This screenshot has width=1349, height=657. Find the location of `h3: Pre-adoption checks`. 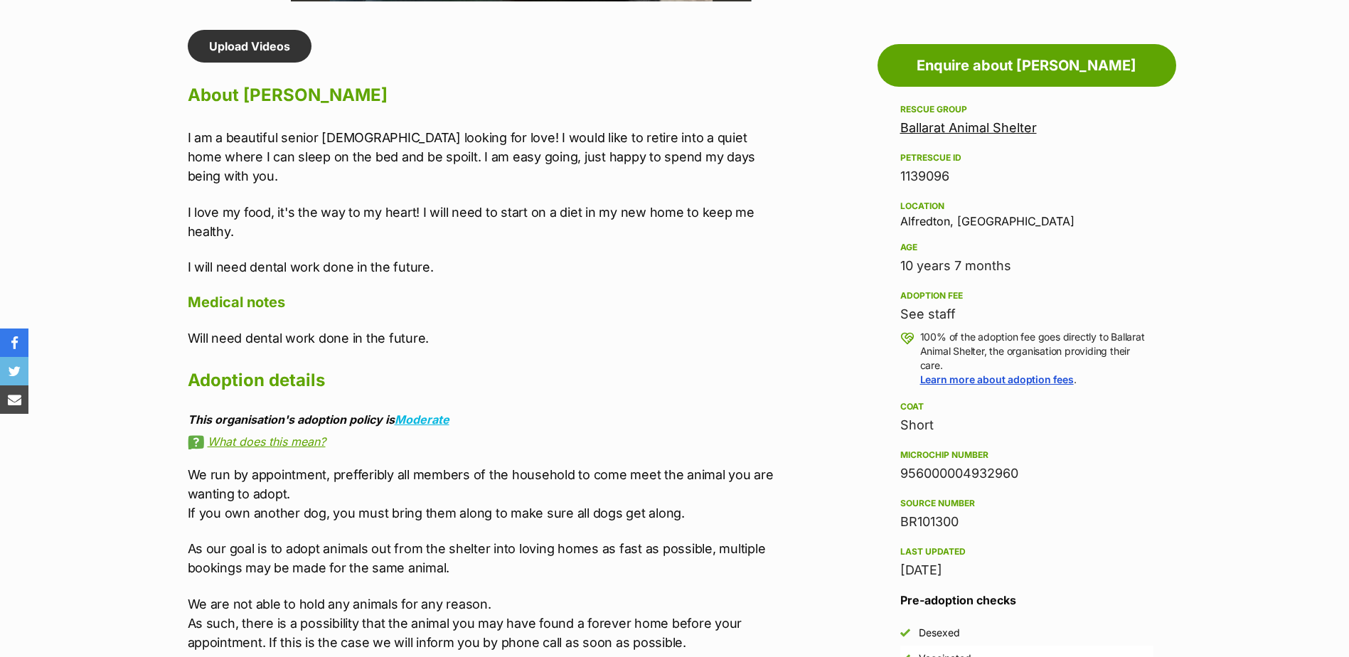

h3: Pre-adoption checks is located at coordinates (1027, 600).